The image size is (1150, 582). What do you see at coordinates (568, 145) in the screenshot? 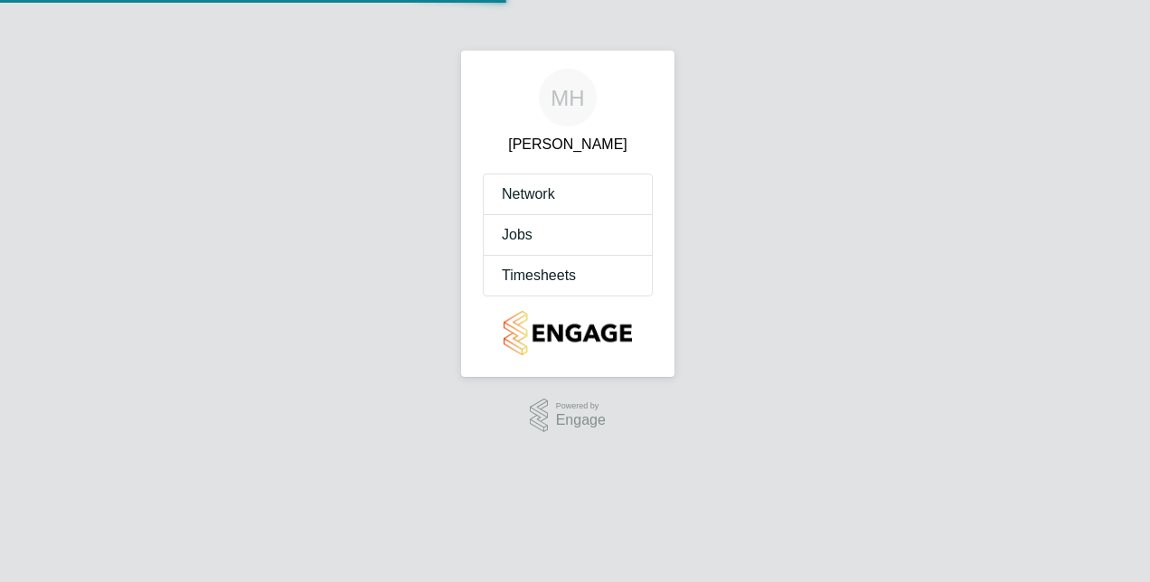
I see `span: Matt Hugo` at bounding box center [568, 145].